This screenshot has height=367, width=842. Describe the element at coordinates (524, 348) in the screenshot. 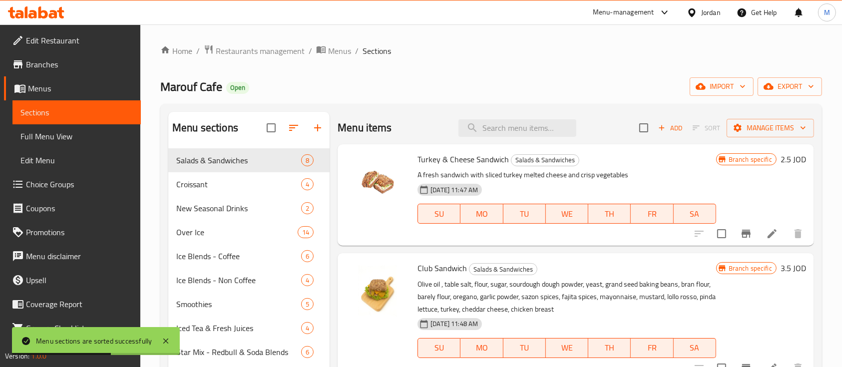

I see `button: TU` at that location.